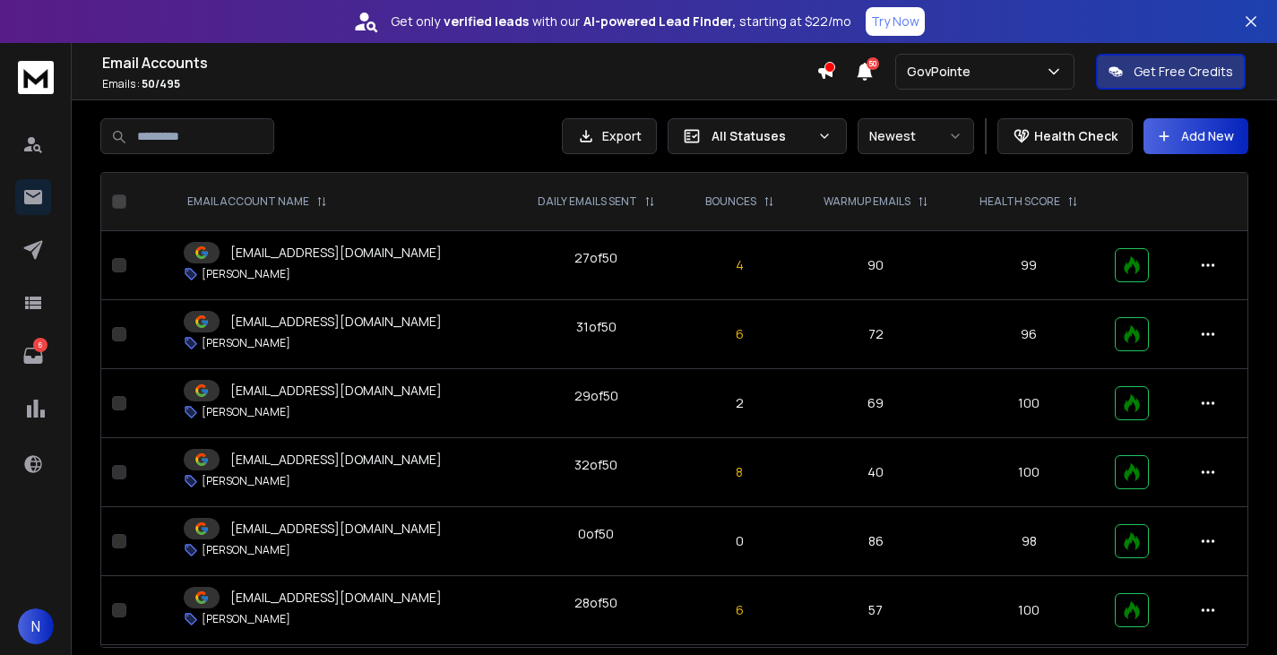  I want to click on button: Try Now, so click(895, 22).